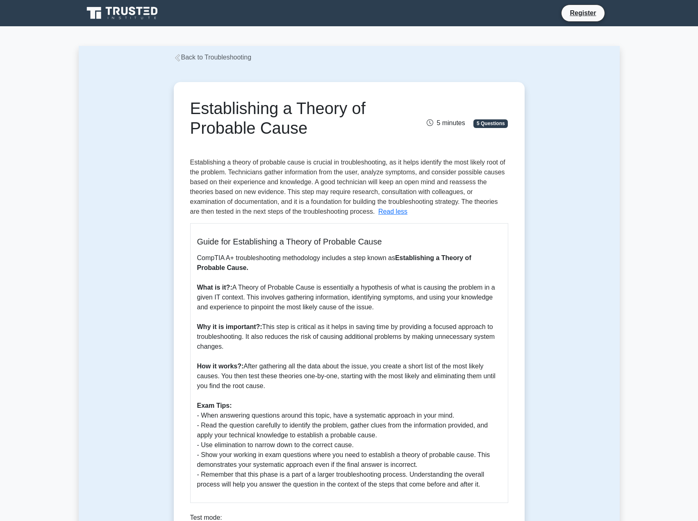  I want to click on b: Exam Tips:, so click(214, 405).